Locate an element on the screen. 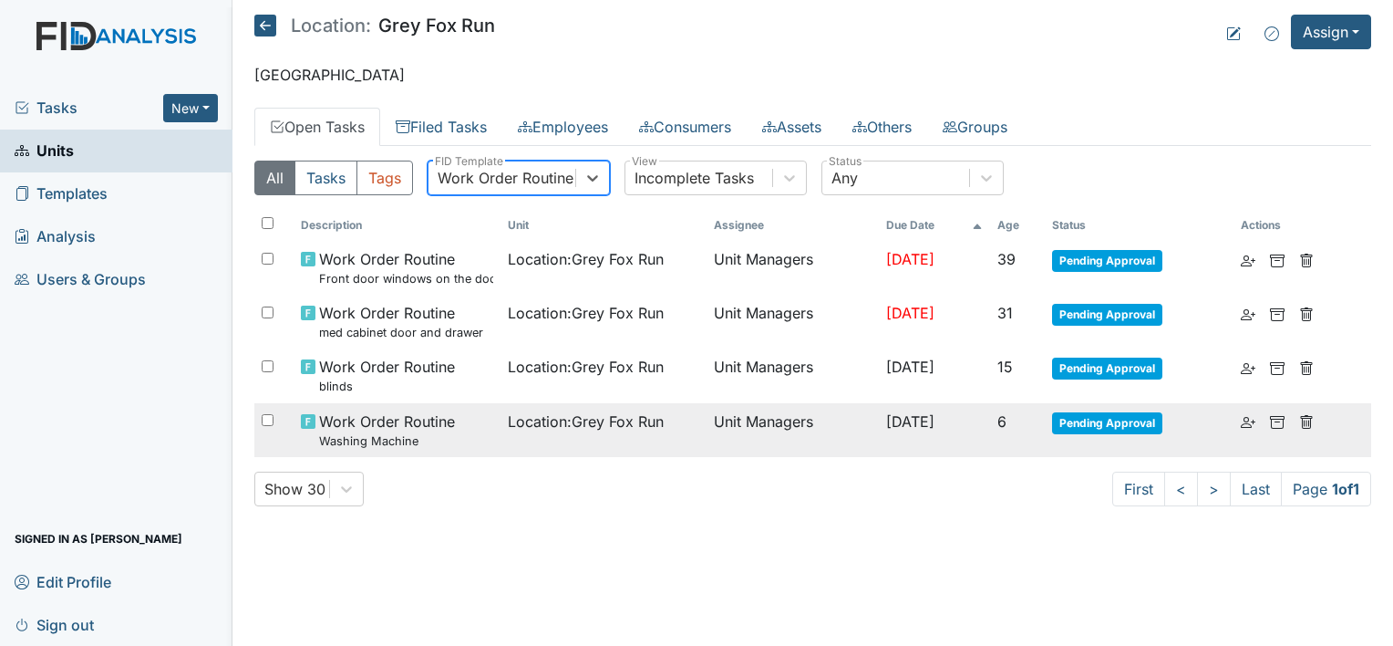 The image size is (1393, 646). span: Location: is located at coordinates (331, 26).